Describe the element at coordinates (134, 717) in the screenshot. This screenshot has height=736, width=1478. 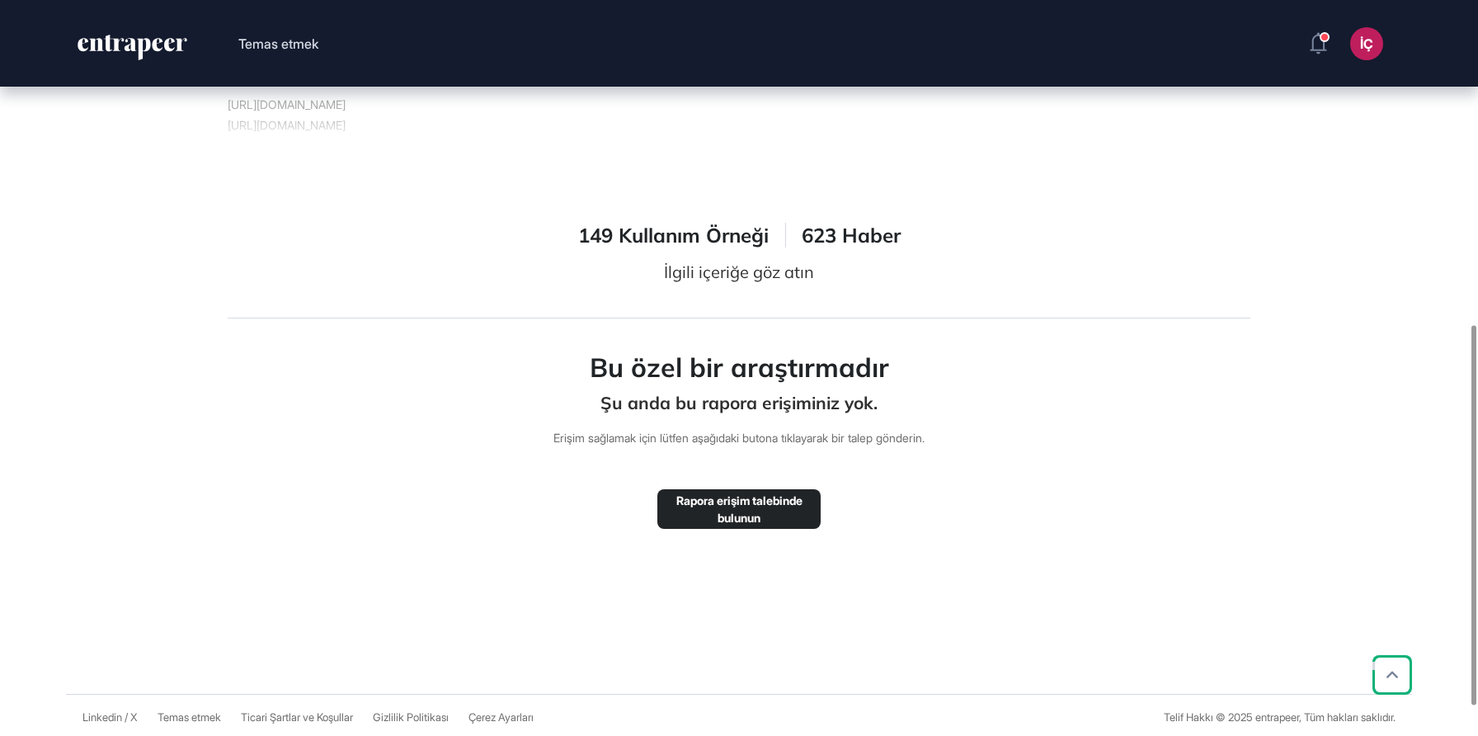
I see `font: X` at that location.